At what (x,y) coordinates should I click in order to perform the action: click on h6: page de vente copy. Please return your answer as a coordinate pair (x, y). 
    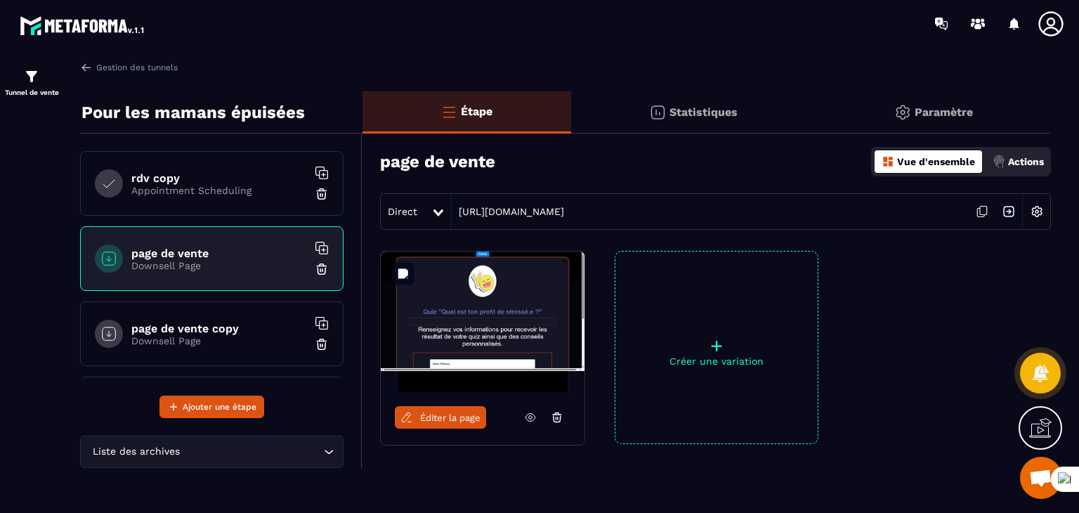
    Looking at the image, I should click on (219, 328).